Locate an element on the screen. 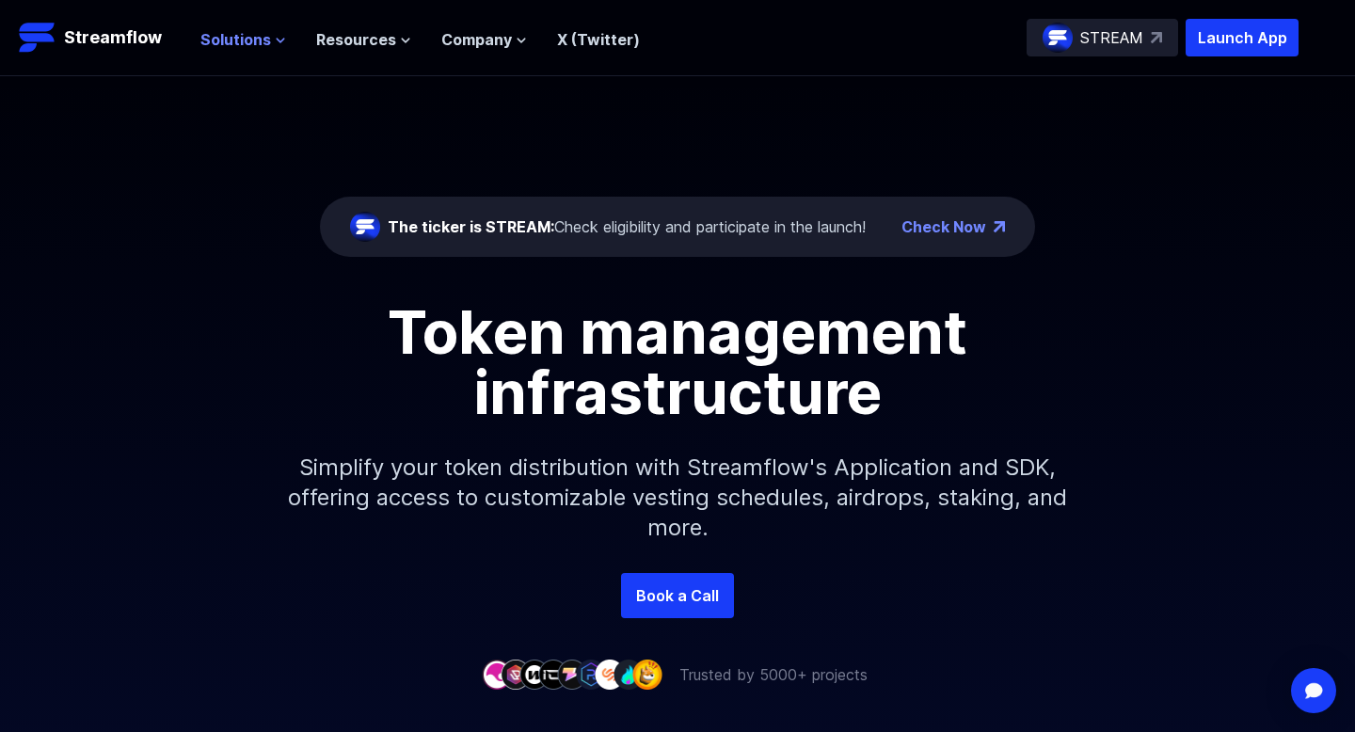  button: Resources is located at coordinates (363, 40).